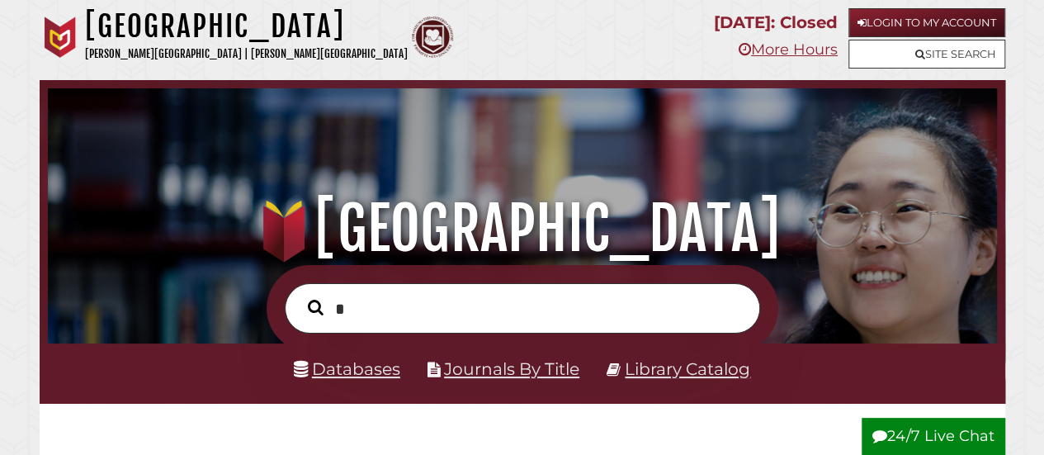 This screenshot has width=1044, height=455. Describe the element at coordinates (60, 37) in the screenshot. I see `img: Calvin University` at that location.